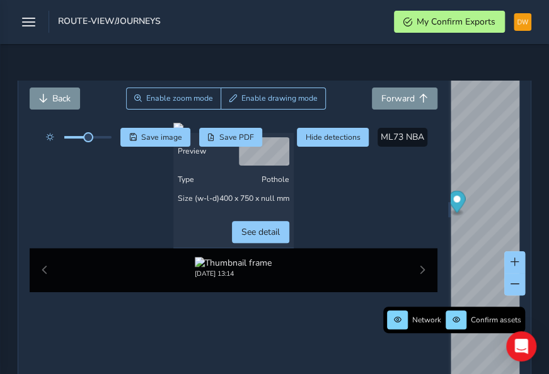 The width and height of the screenshot is (549, 374). Describe the element at coordinates (333, 137) in the screenshot. I see `button: Hide detections` at that location.